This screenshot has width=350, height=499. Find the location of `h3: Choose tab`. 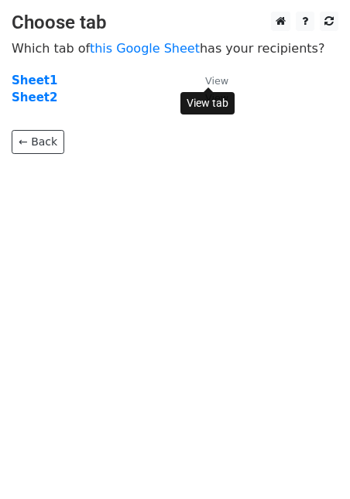

h3: Choose tab is located at coordinates (175, 22).